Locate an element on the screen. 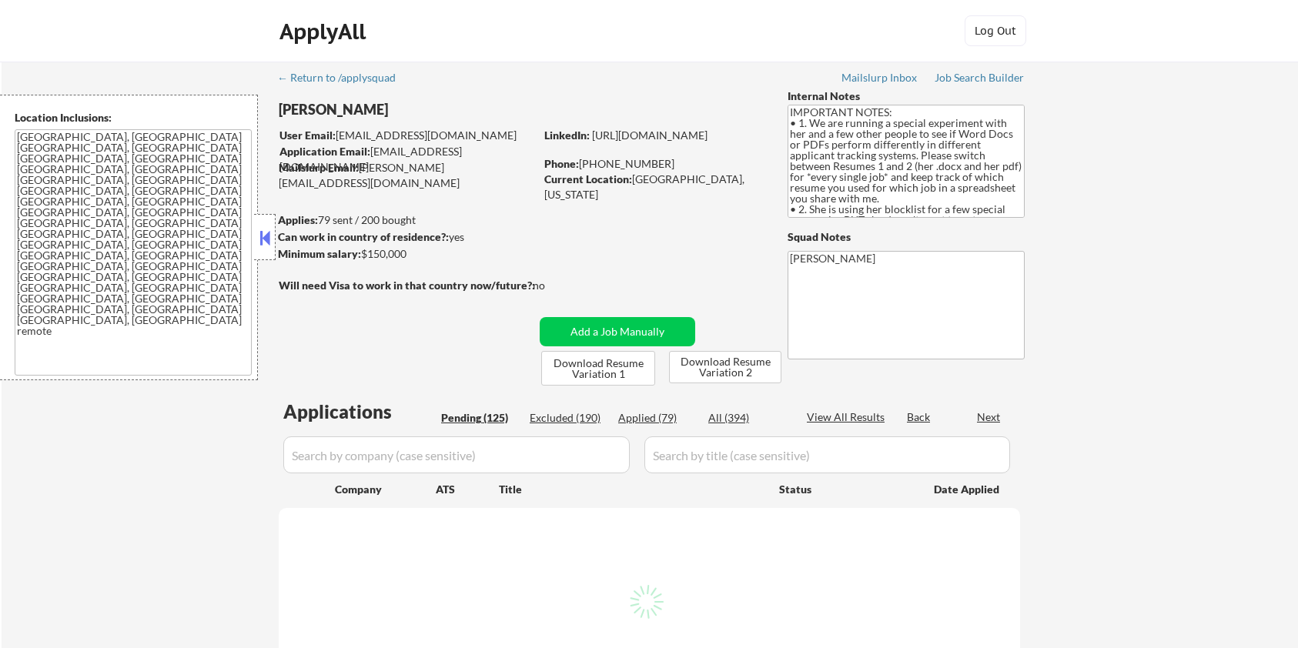 This screenshot has width=1298, height=648. div: Status is located at coordinates (845, 489).